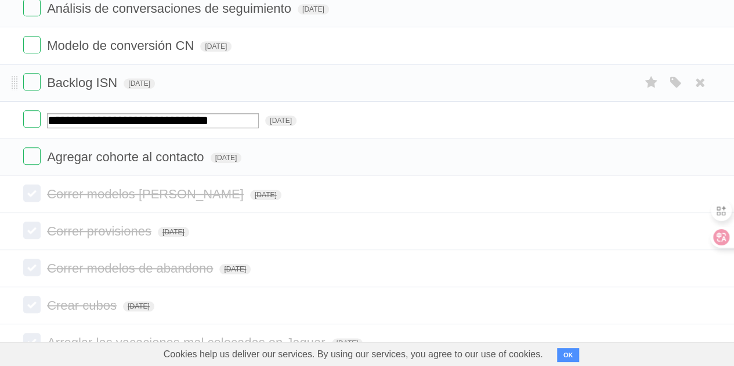 The height and width of the screenshot is (366, 734). What do you see at coordinates (122, 45) in the screenshot?
I see `span: Modelo de conversión CN` at bounding box center [122, 45].